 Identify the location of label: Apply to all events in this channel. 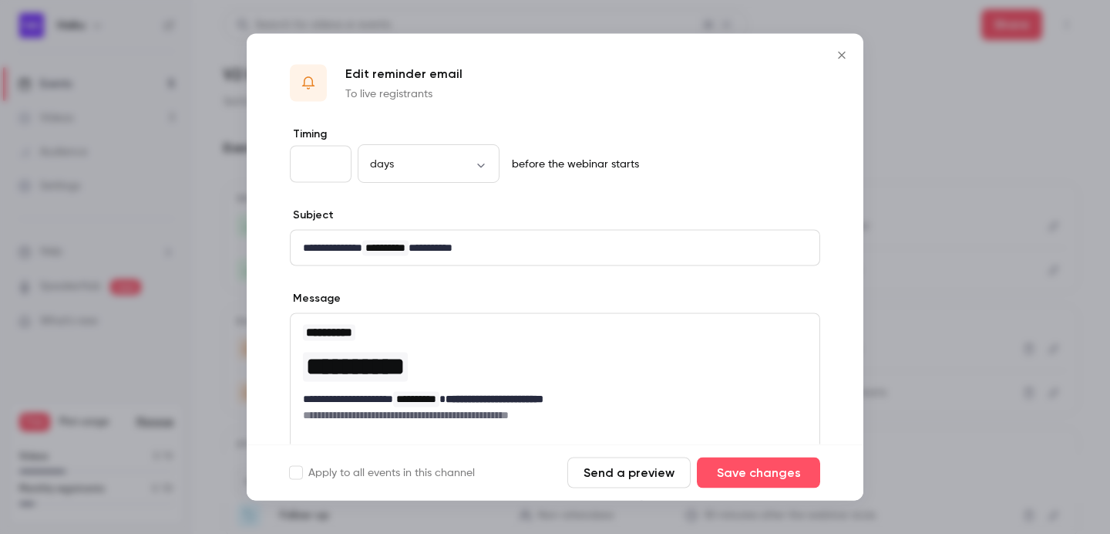
(382, 473).